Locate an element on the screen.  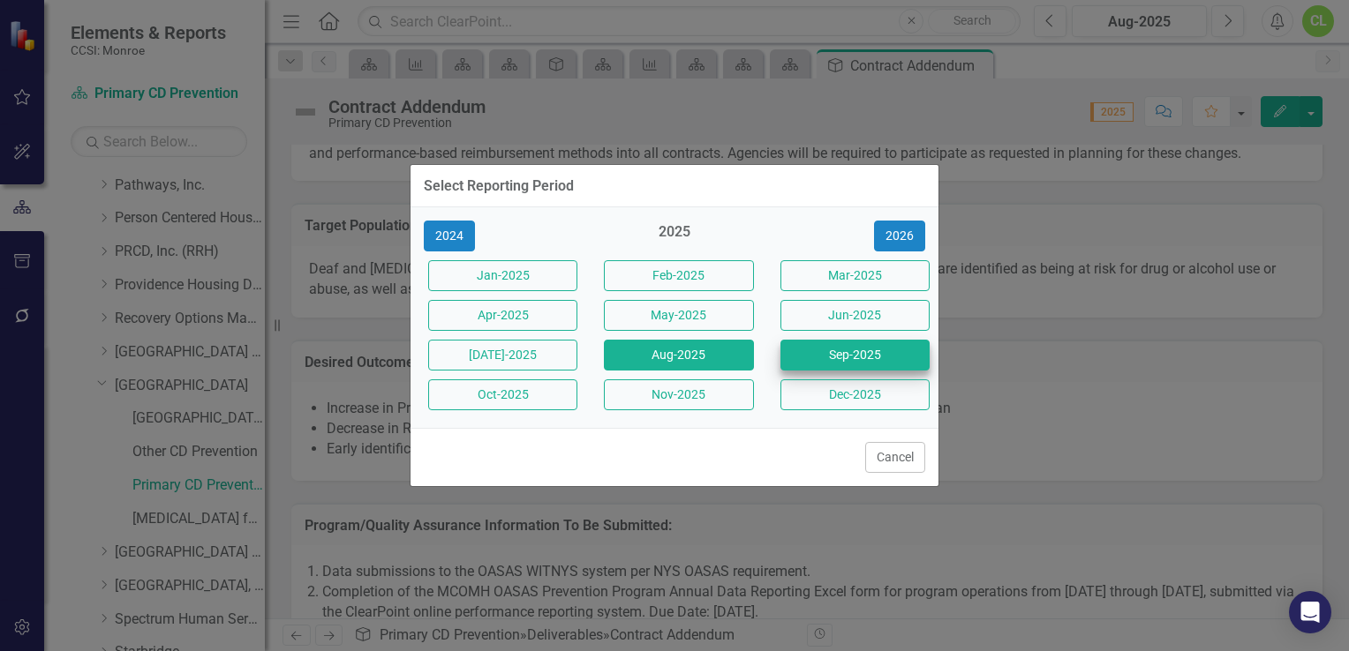
div: Select Reporting Period is located at coordinates (499, 186).